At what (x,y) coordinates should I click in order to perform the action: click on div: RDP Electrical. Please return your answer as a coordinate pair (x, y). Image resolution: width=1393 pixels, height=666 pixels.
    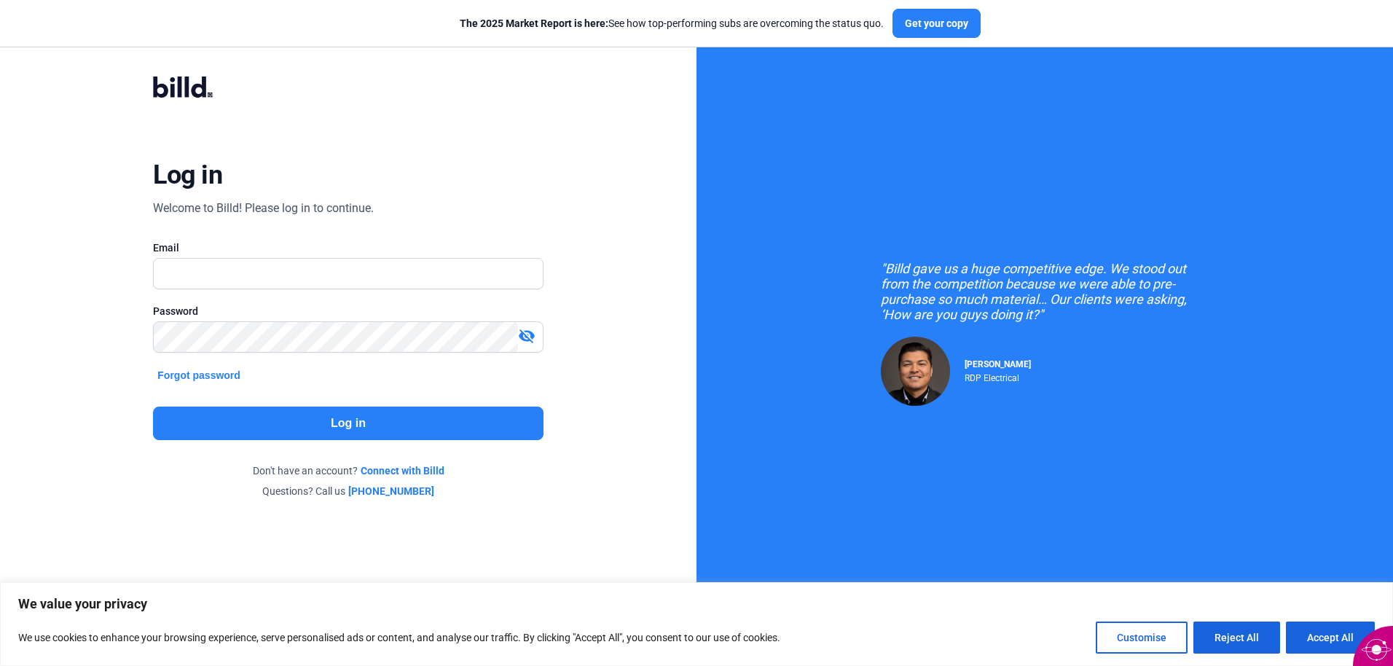
    Looking at the image, I should click on (997, 376).